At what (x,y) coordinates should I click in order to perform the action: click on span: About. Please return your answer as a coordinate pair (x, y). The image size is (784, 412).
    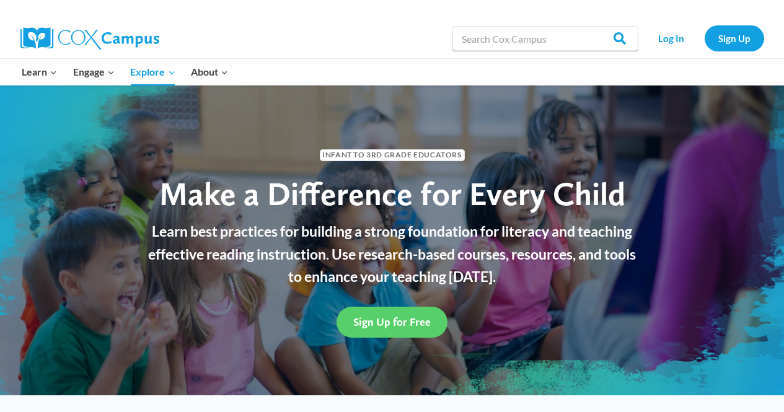
    Looking at the image, I should click on (209, 72).